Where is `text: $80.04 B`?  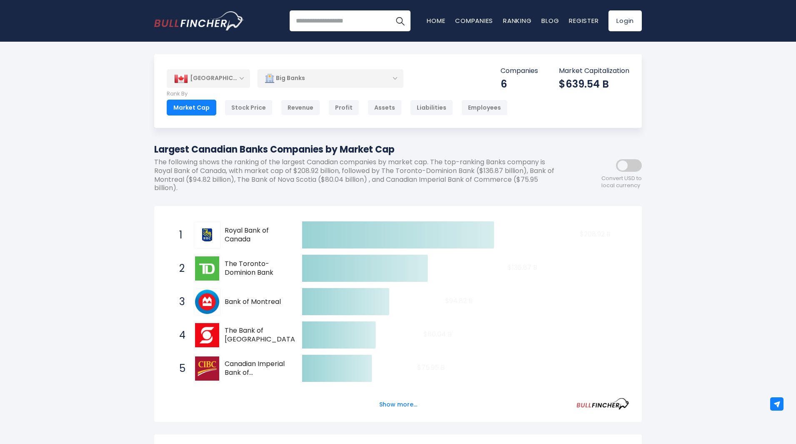 text: $80.04 B is located at coordinates (438, 334).